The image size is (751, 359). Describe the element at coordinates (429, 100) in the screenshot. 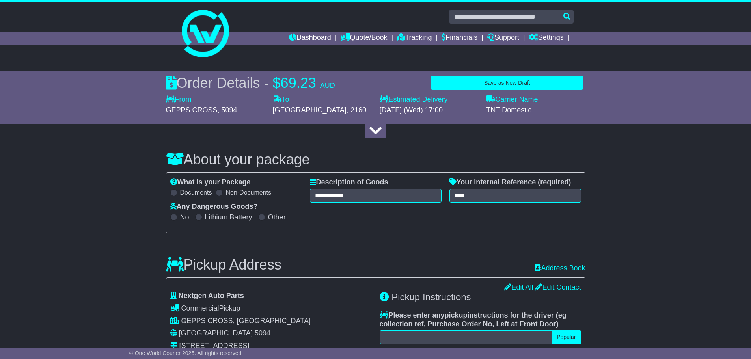

I see `label: Estimated Delivery` at that location.